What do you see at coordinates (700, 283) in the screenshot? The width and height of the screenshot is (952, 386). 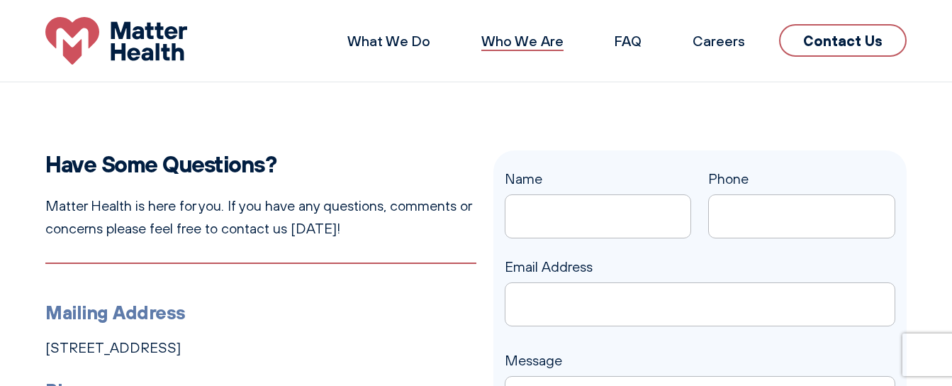 I see `label: Email Address` at bounding box center [700, 283].